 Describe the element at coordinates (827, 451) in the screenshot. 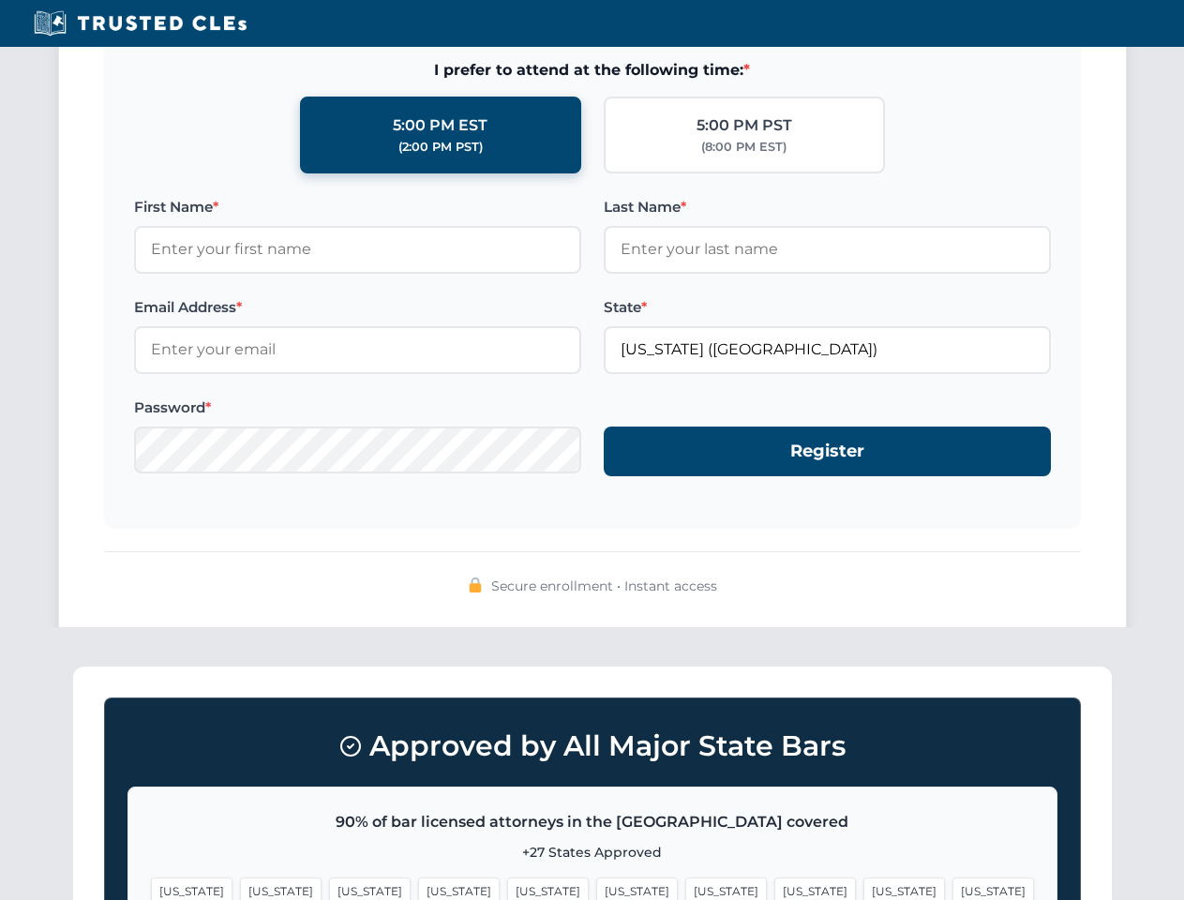

I see `button: Register` at that location.